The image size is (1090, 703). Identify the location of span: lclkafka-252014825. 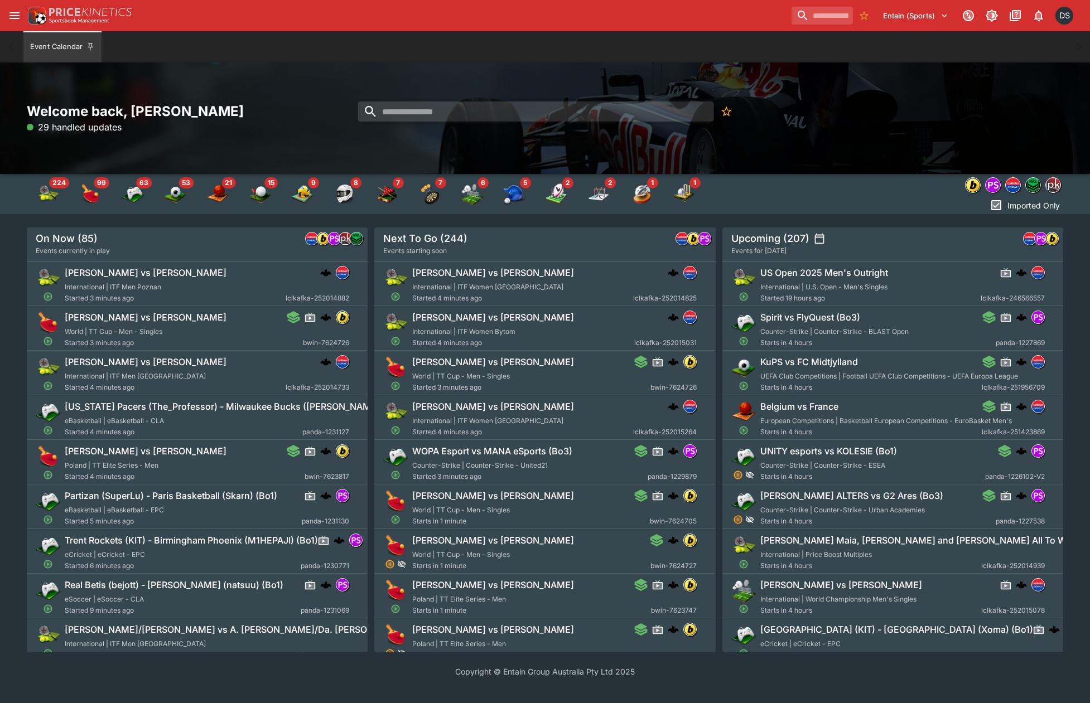
(665, 298).